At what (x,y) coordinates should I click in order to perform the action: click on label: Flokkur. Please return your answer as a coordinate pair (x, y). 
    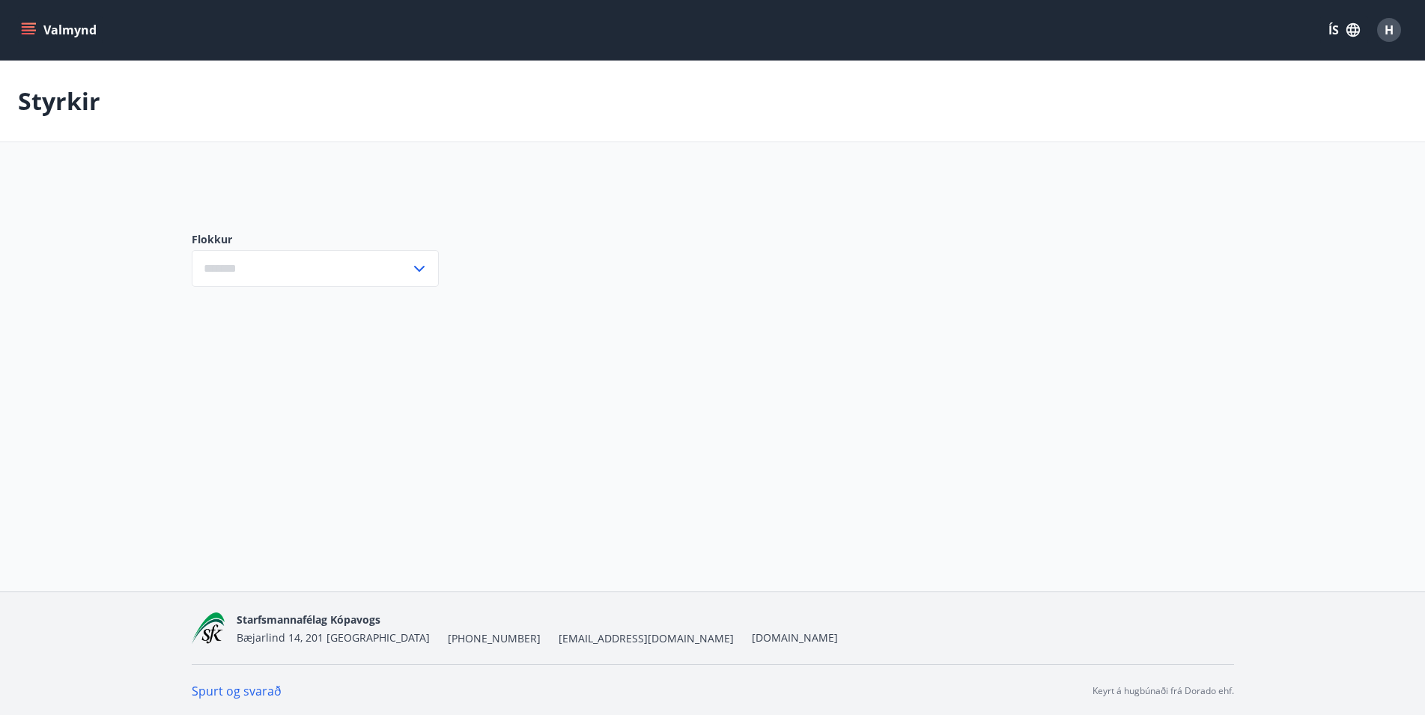
    Looking at the image, I should click on (315, 240).